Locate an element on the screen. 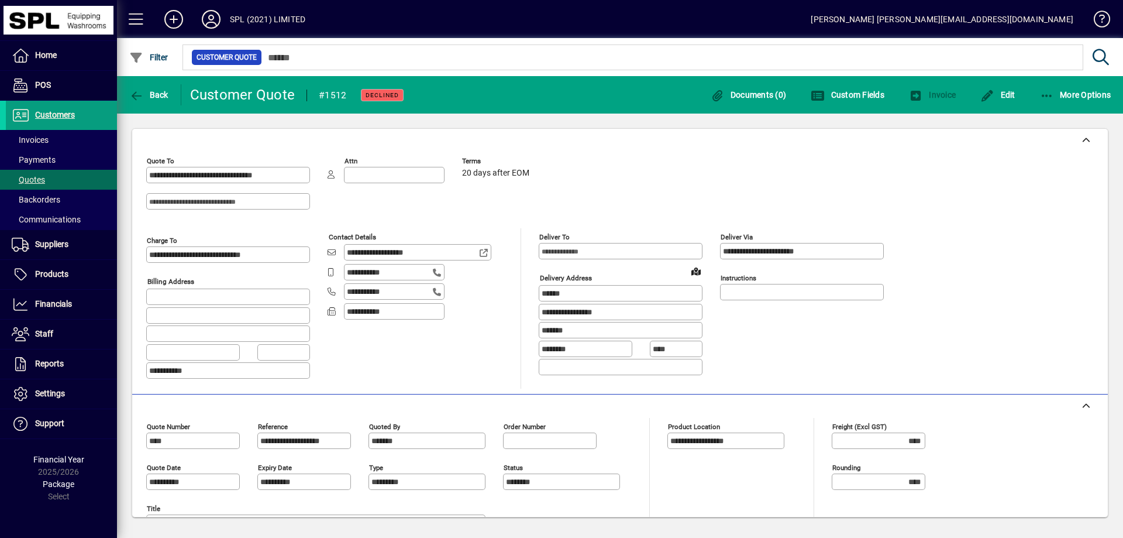  mat-label: Freight (excl GST) is located at coordinates (859, 426).